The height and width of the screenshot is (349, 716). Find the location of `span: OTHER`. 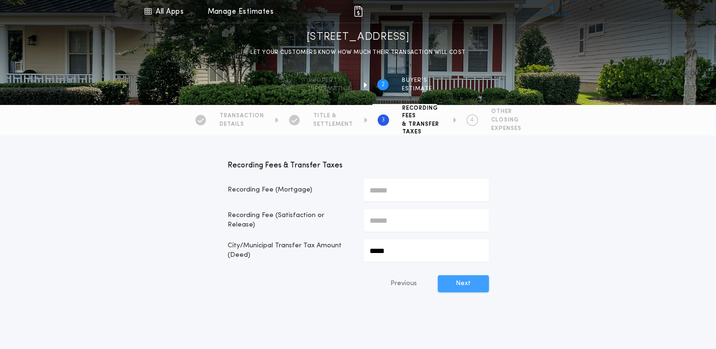

span: OTHER is located at coordinates (506, 112).